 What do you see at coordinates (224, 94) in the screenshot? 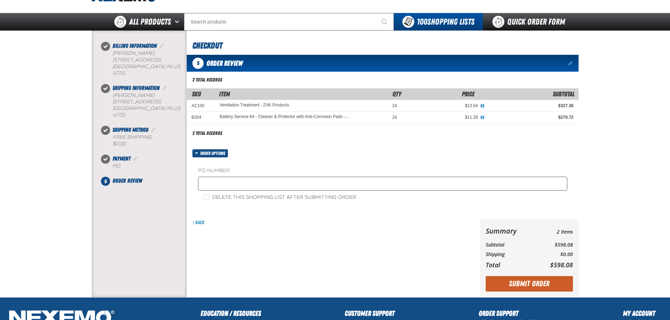
I see `span: Item` at bounding box center [224, 94].